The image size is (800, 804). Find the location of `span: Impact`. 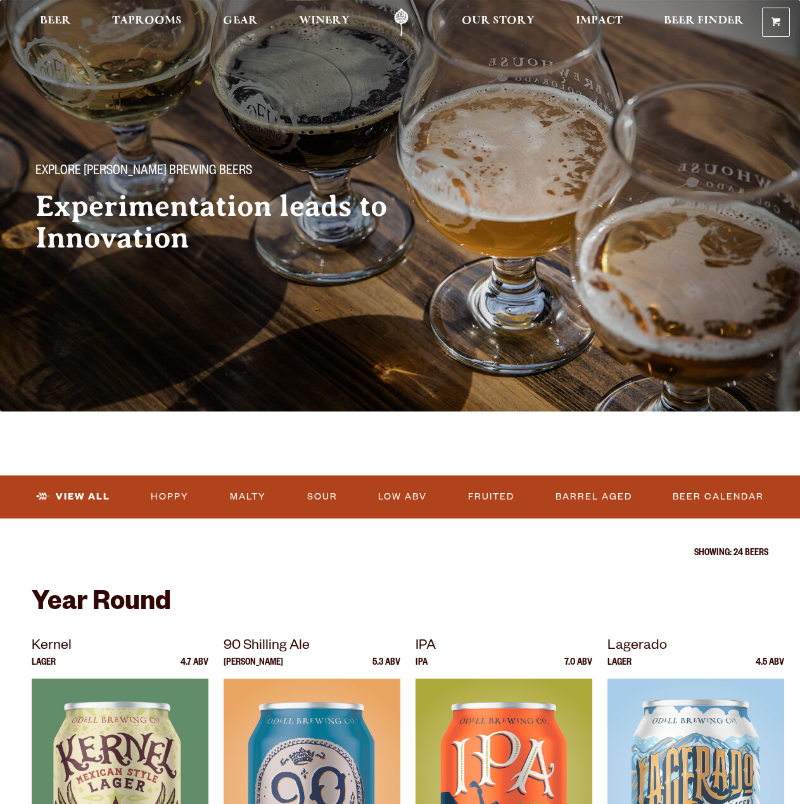

span: Impact is located at coordinates (599, 21).